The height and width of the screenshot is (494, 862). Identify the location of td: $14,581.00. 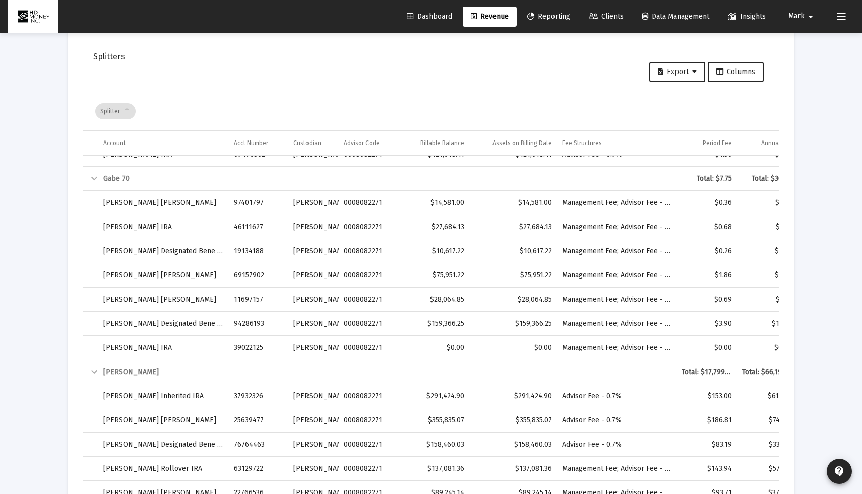
(434, 203).